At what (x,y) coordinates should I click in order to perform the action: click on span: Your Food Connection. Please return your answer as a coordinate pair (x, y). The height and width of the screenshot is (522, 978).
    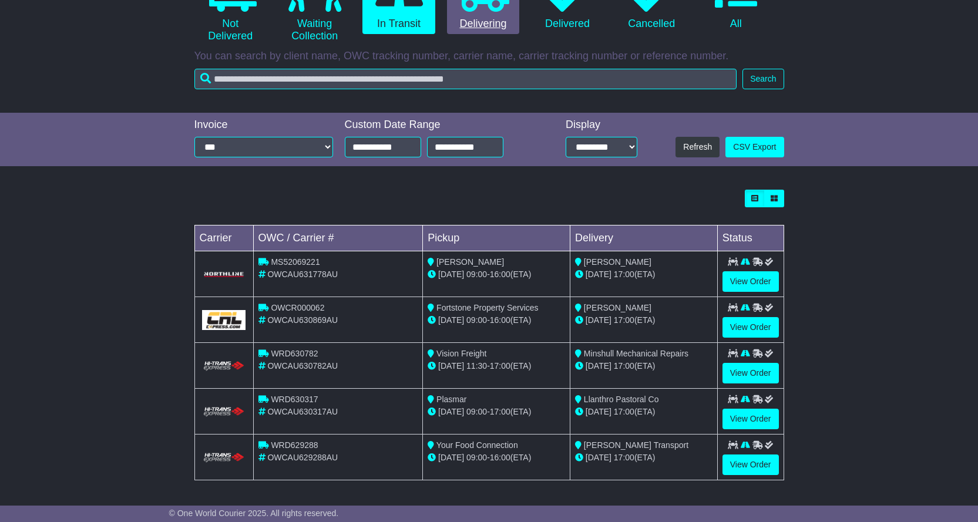
    Looking at the image, I should click on (477, 445).